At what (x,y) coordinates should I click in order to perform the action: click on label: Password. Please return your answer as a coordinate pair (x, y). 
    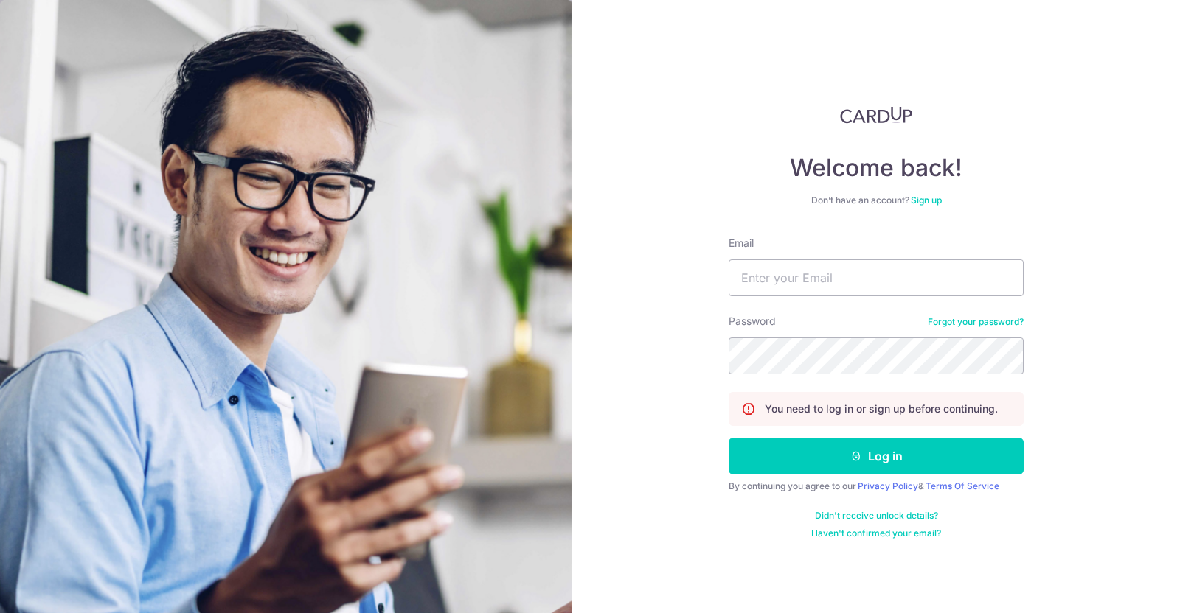
    Looking at the image, I should click on (752, 321).